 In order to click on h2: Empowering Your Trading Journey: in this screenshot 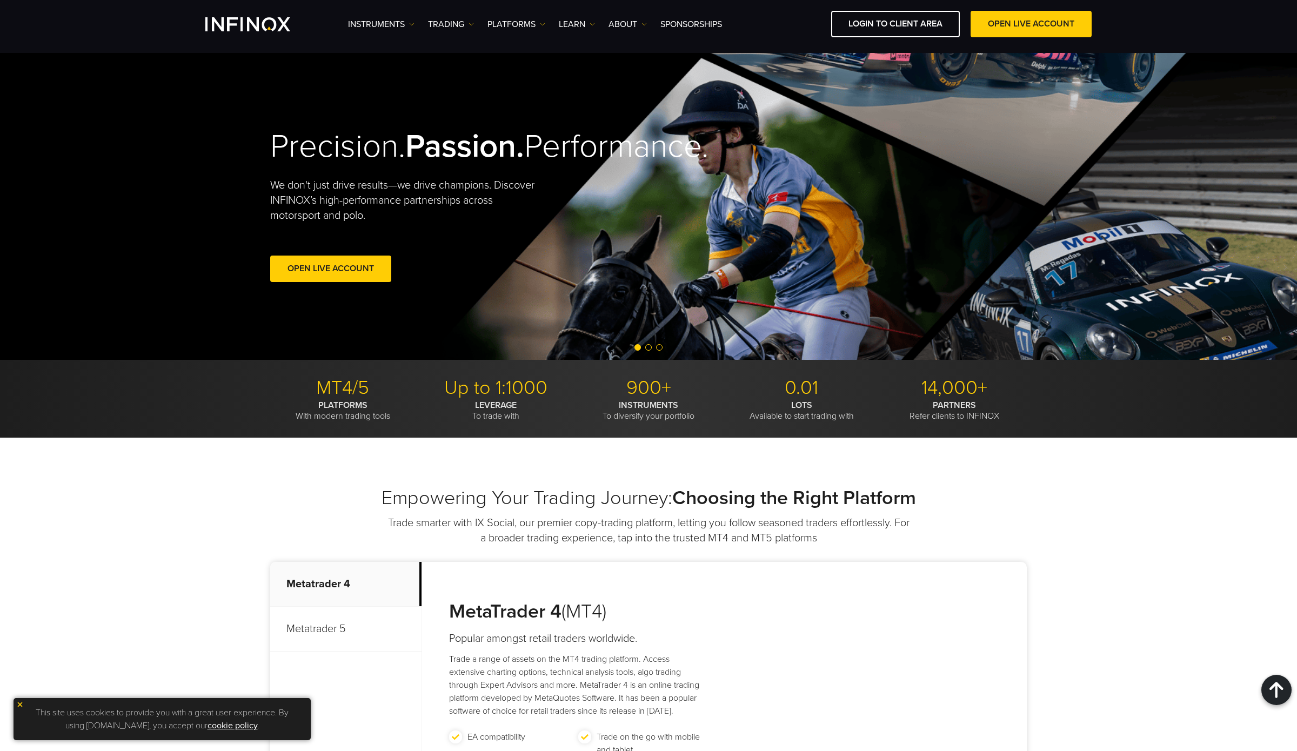, I will do `click(649, 498)`.